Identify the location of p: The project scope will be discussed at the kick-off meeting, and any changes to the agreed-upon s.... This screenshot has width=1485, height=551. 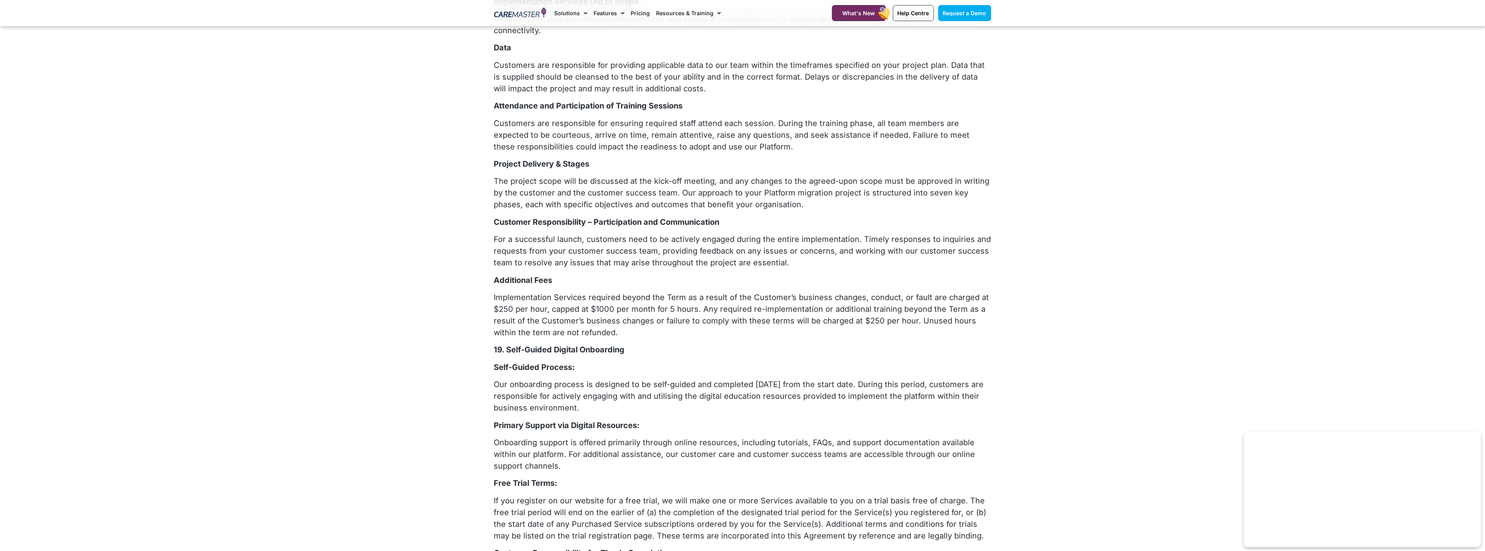
(743, 193).